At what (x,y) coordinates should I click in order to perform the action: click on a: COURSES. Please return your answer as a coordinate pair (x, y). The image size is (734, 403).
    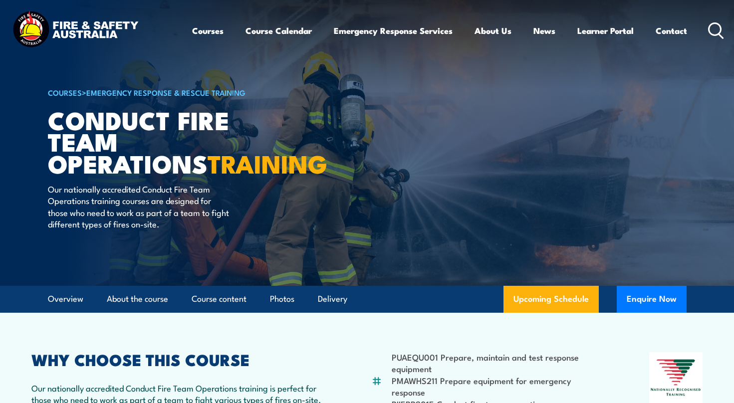
    Looking at the image, I should click on (65, 92).